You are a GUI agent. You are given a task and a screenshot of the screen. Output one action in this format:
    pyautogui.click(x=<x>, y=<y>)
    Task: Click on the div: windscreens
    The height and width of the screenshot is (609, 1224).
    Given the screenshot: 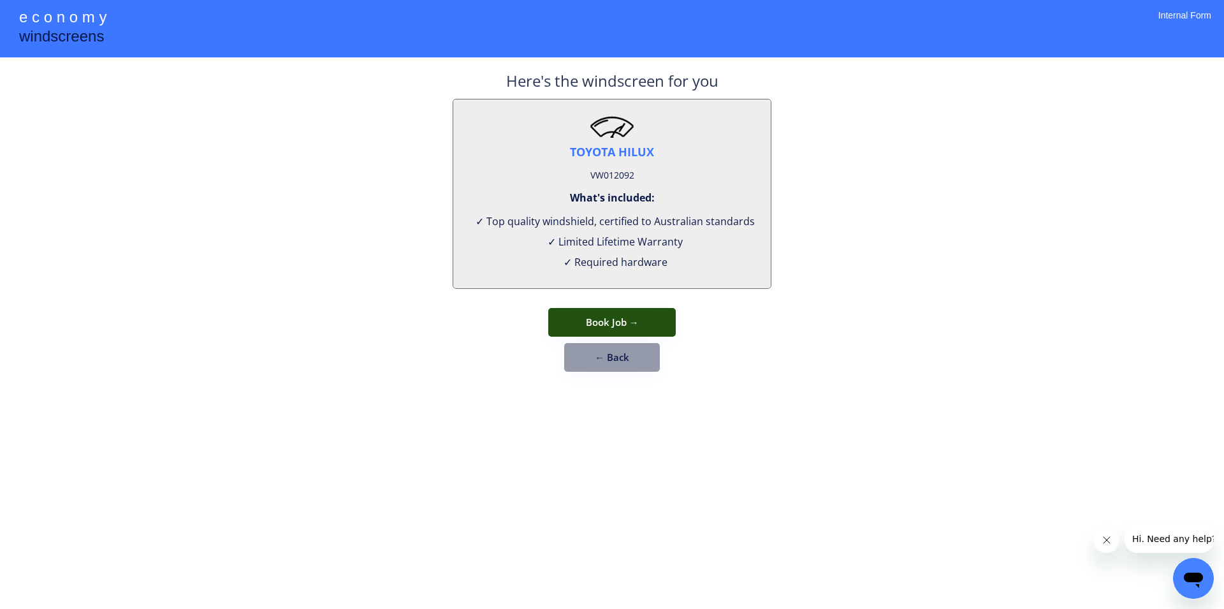 What is the action you would take?
    pyautogui.click(x=61, y=38)
    